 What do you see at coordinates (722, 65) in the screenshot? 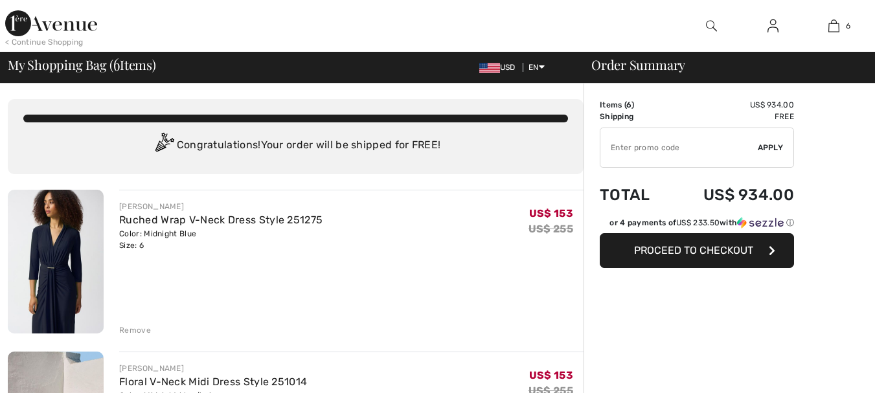
I see `div: Order Summary` at bounding box center [722, 65].